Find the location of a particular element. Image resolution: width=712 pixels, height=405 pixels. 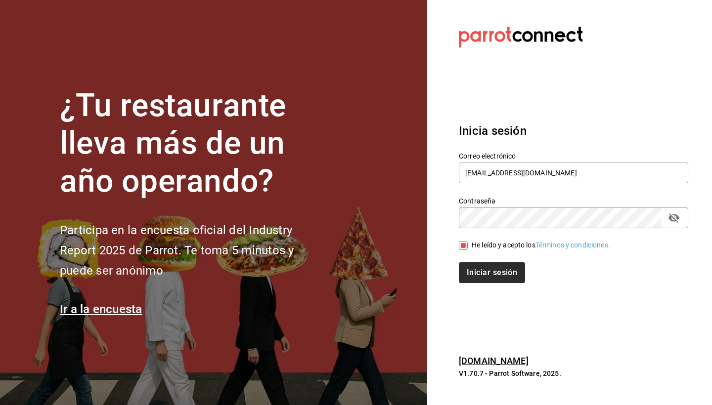

p: V1.70.7 - Parrot Software, 2025. is located at coordinates (573, 374).